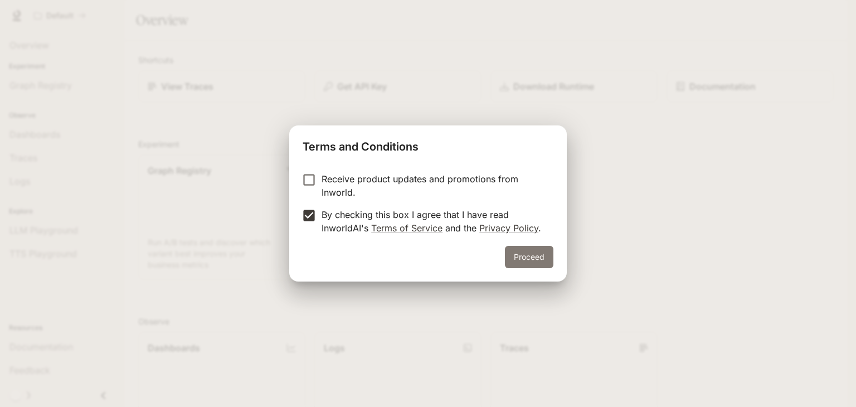 Image resolution: width=856 pixels, height=407 pixels. I want to click on p: Receive product updates and promotions from Inworld., so click(433, 186).